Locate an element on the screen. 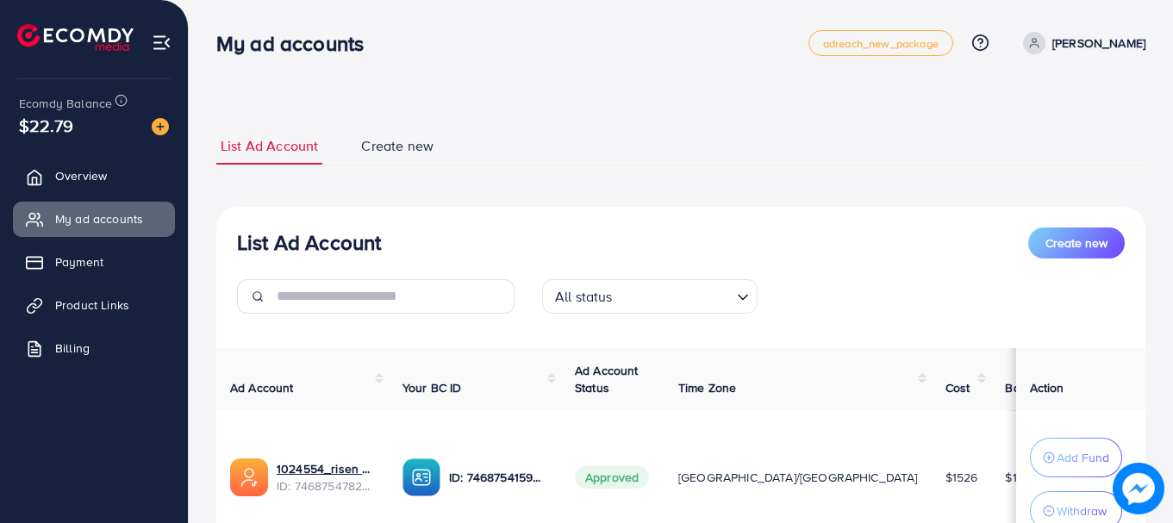  button: Add Fund is located at coordinates (1076, 458).